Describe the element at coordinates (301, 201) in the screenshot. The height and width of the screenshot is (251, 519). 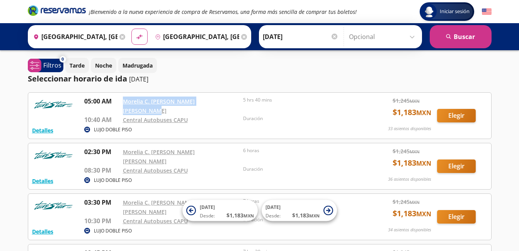
I see `p: 7 horas` at that location.